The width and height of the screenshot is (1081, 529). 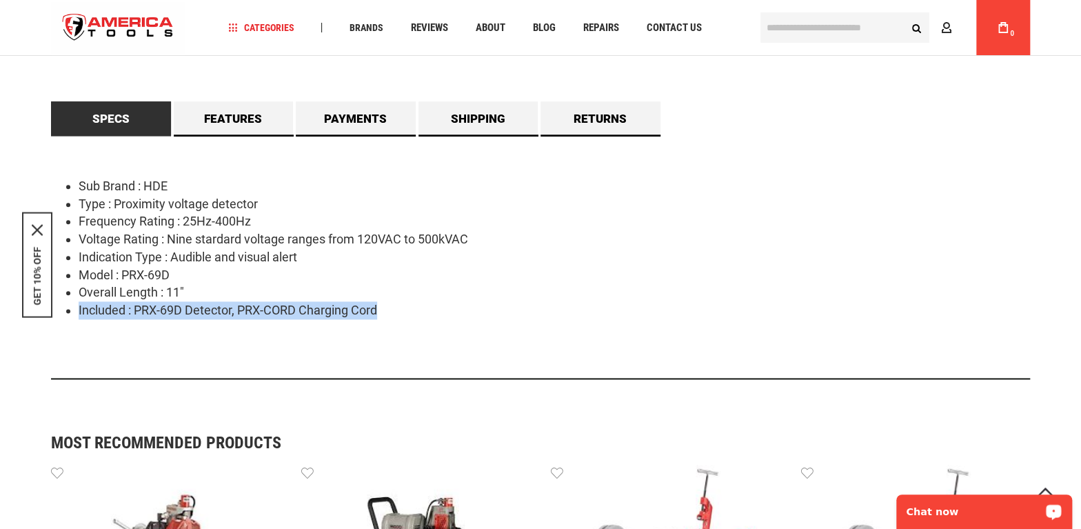 I want to click on img: America Tools, so click(x=118, y=28).